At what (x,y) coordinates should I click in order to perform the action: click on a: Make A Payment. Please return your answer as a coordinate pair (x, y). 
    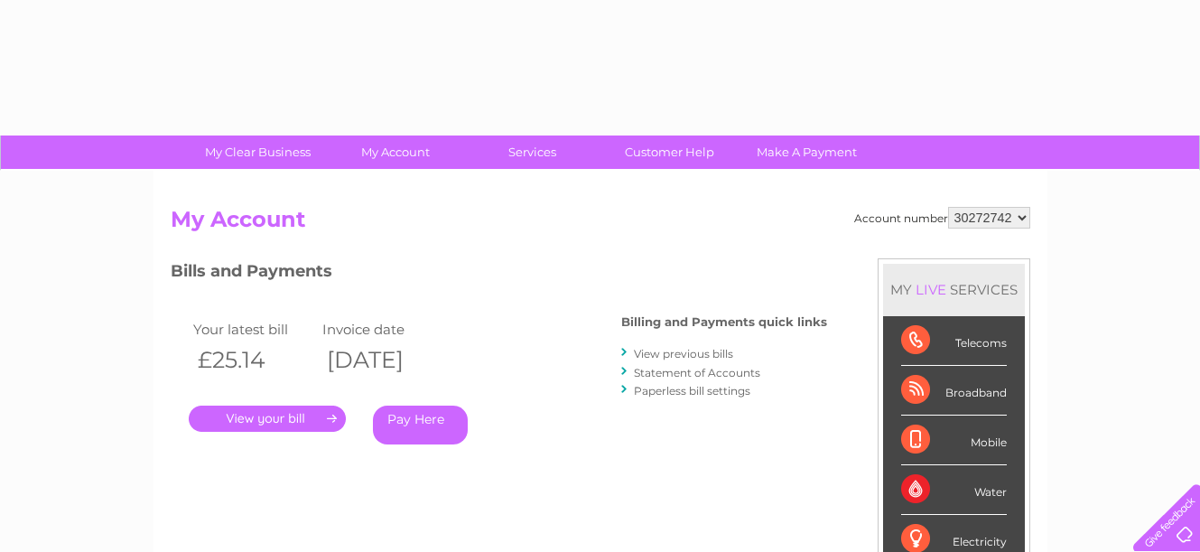
    Looking at the image, I should click on (806, 152).